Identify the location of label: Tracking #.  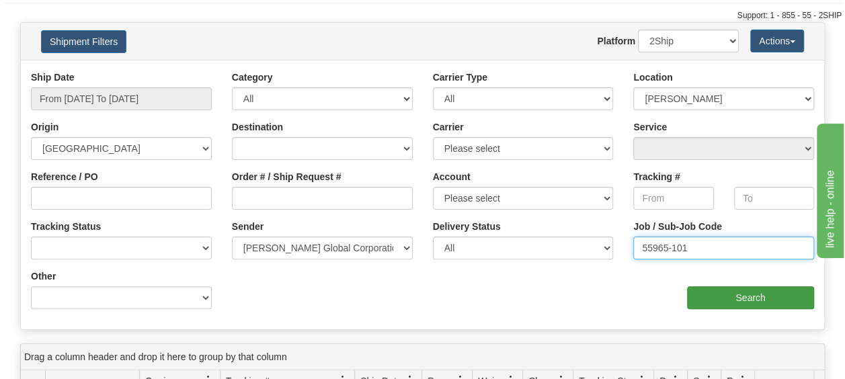
(656, 177).